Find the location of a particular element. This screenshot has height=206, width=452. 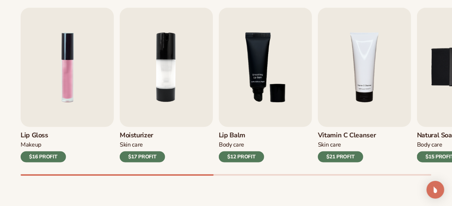

div: $12 PROFIT is located at coordinates (242, 157).